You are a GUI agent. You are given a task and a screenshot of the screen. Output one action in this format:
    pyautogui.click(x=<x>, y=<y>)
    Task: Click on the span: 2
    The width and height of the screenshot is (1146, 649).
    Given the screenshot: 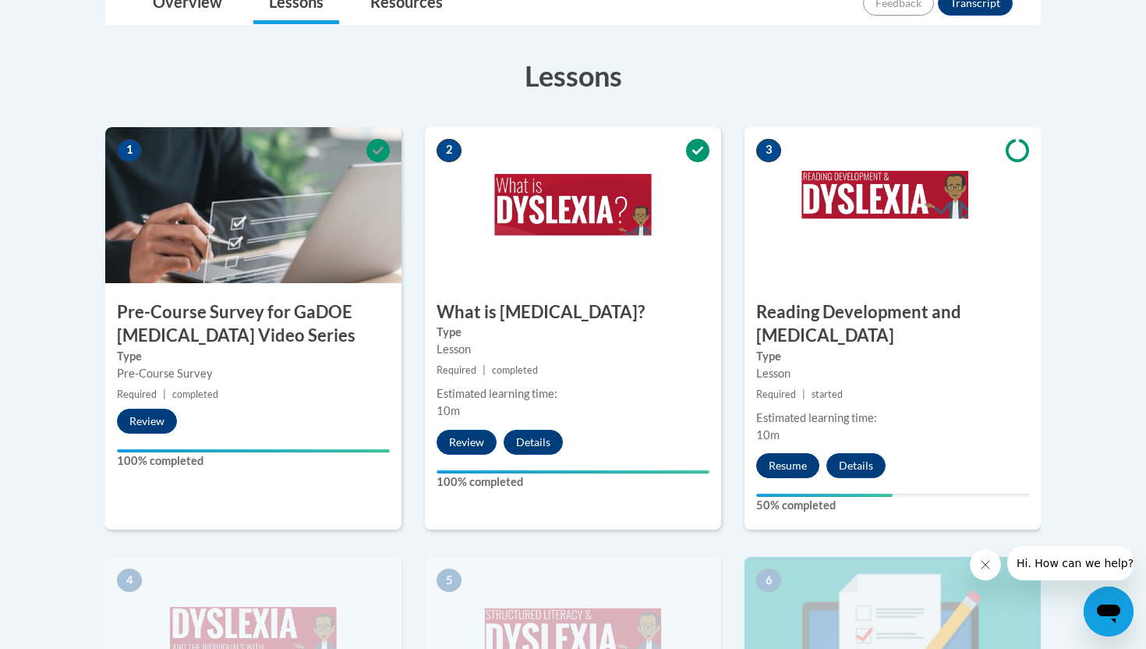 What is the action you would take?
    pyautogui.click(x=449, y=150)
    